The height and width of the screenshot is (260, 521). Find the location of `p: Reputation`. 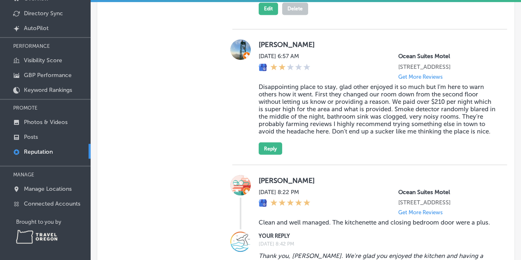

p: Reputation is located at coordinates (38, 152).